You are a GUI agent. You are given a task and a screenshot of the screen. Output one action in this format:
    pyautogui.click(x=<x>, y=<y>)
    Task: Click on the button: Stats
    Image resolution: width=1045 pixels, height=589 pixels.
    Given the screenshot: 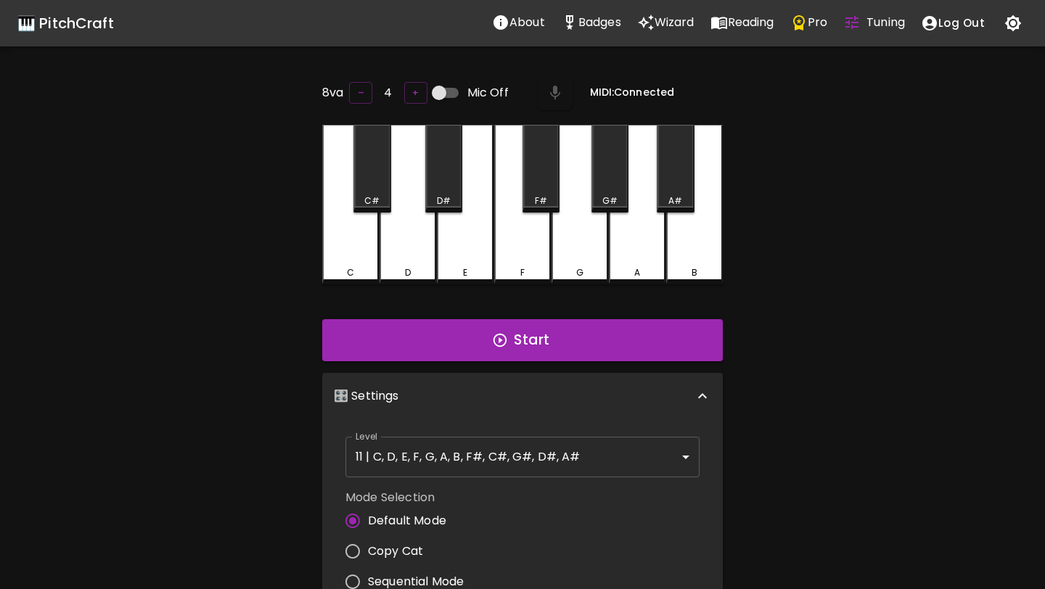 What is the action you would take?
    pyautogui.click(x=591, y=23)
    